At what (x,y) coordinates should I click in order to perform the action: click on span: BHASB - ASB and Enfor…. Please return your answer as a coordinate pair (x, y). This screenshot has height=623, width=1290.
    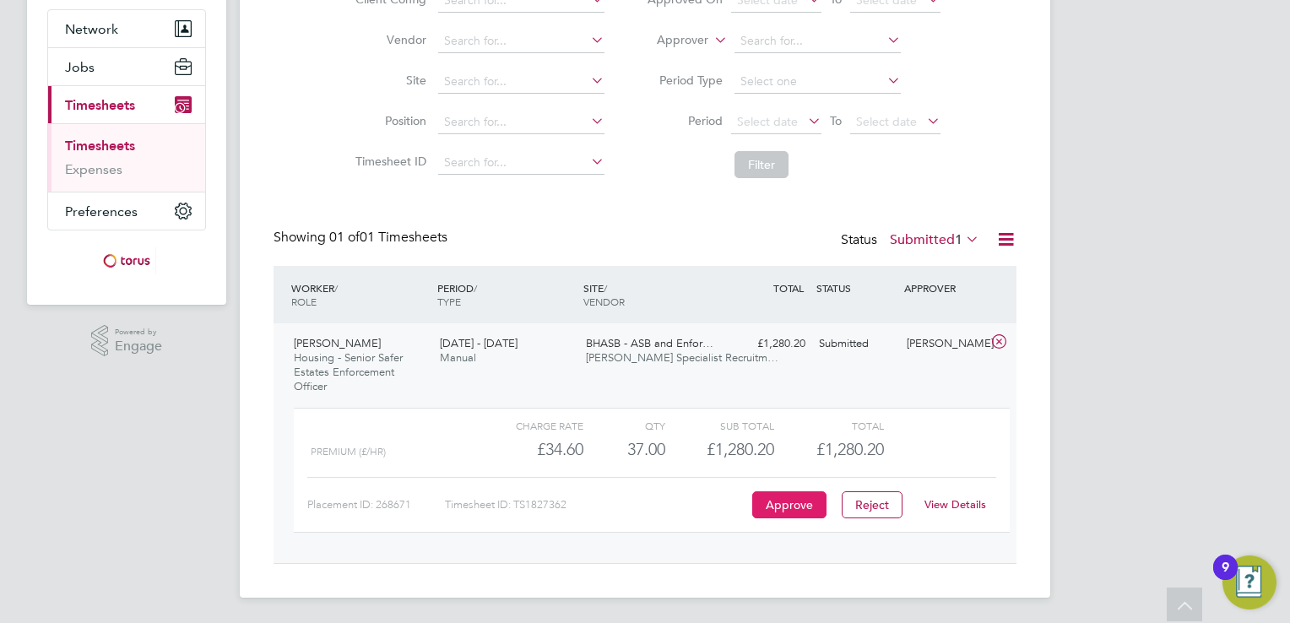
    Looking at the image, I should click on (649, 343).